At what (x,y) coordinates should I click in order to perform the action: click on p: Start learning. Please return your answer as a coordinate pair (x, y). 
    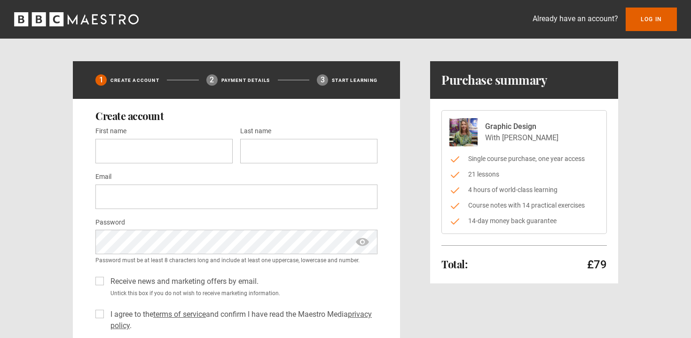
    Looking at the image, I should click on (355, 80).